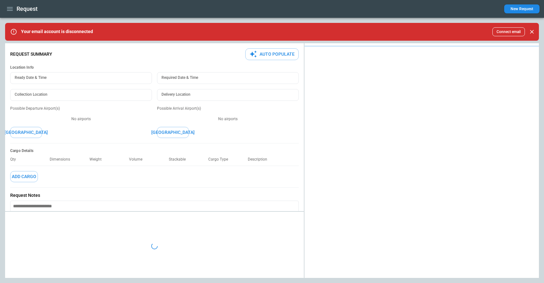 The image size is (544, 283). I want to click on p: Weight, so click(98, 160).